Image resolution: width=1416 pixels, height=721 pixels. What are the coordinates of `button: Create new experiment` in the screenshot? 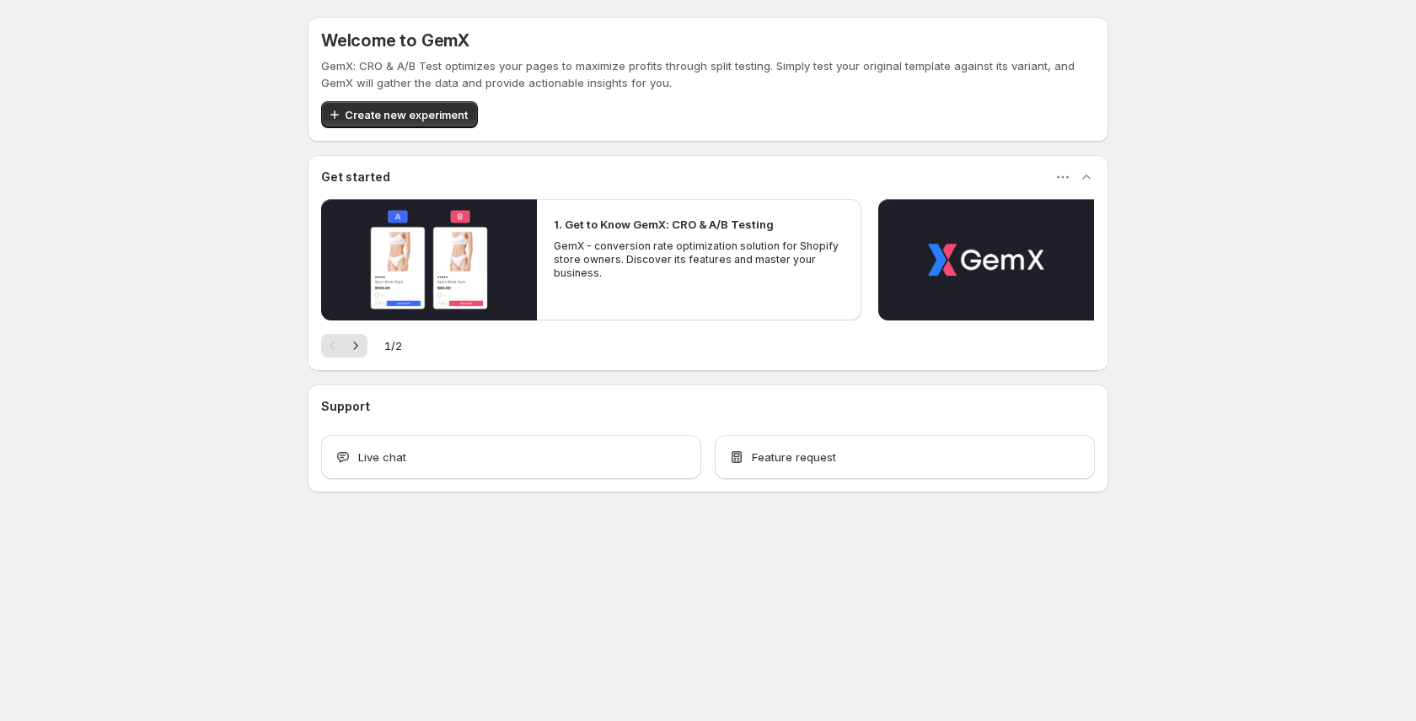 It's located at (400, 115).